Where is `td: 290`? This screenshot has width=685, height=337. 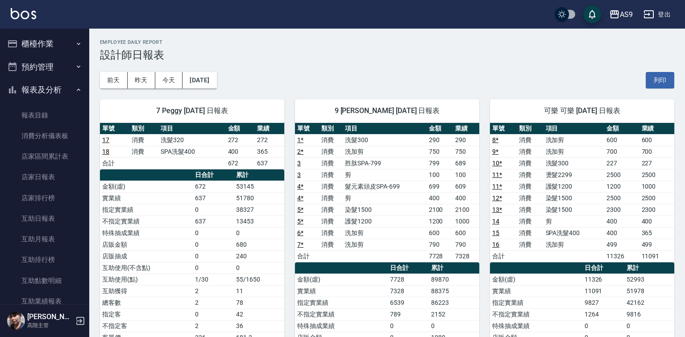
td: 290 is located at coordinates (440, 140).